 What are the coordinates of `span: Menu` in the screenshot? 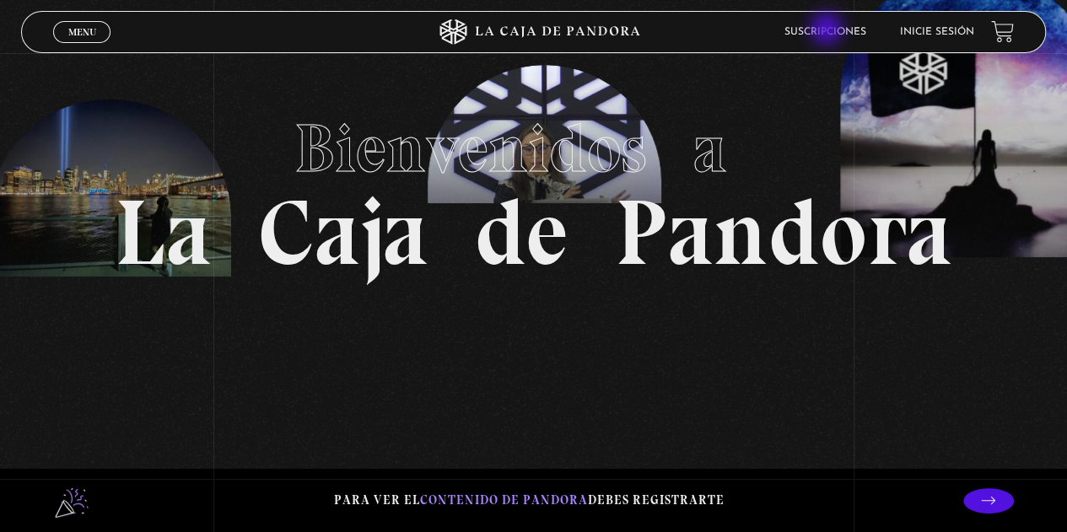 It's located at (82, 32).